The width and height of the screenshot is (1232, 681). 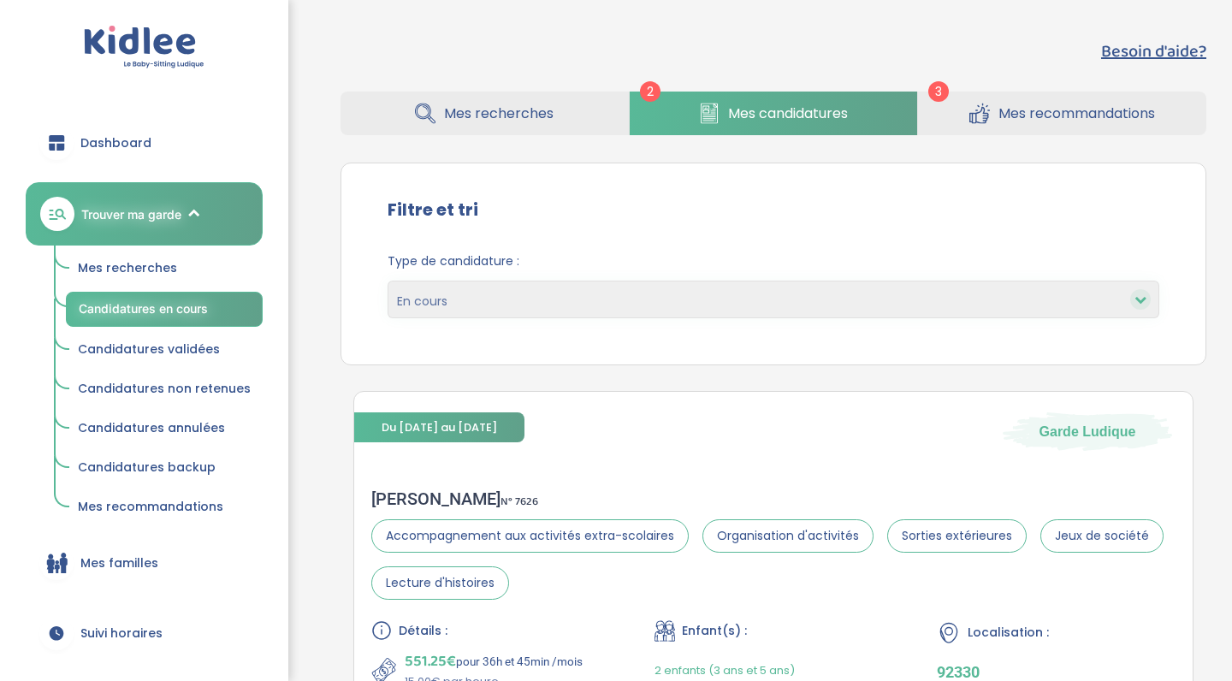 What do you see at coordinates (1008, 632) in the screenshot?
I see `span: Localisation :` at bounding box center [1008, 632].